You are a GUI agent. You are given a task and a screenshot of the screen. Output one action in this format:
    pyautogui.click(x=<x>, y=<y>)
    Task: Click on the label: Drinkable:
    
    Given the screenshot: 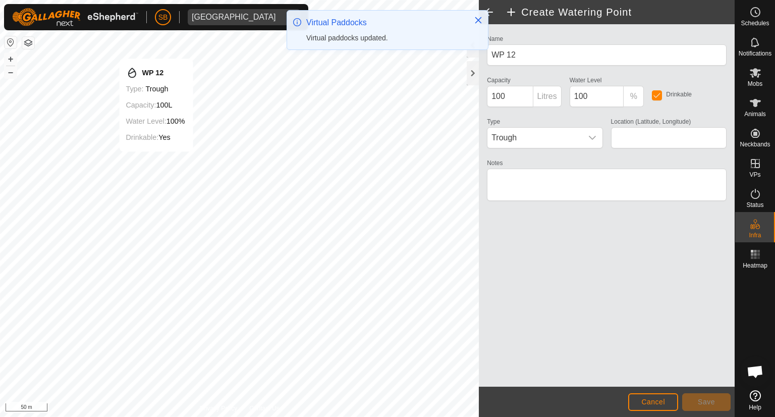 What is the action you would take?
    pyautogui.click(x=142, y=137)
    